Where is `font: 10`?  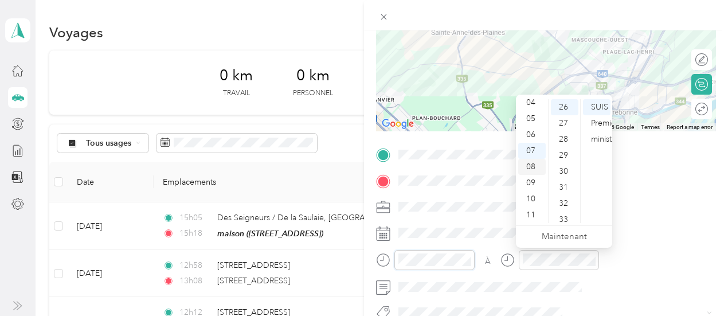 font: 10 is located at coordinates (531, 198).